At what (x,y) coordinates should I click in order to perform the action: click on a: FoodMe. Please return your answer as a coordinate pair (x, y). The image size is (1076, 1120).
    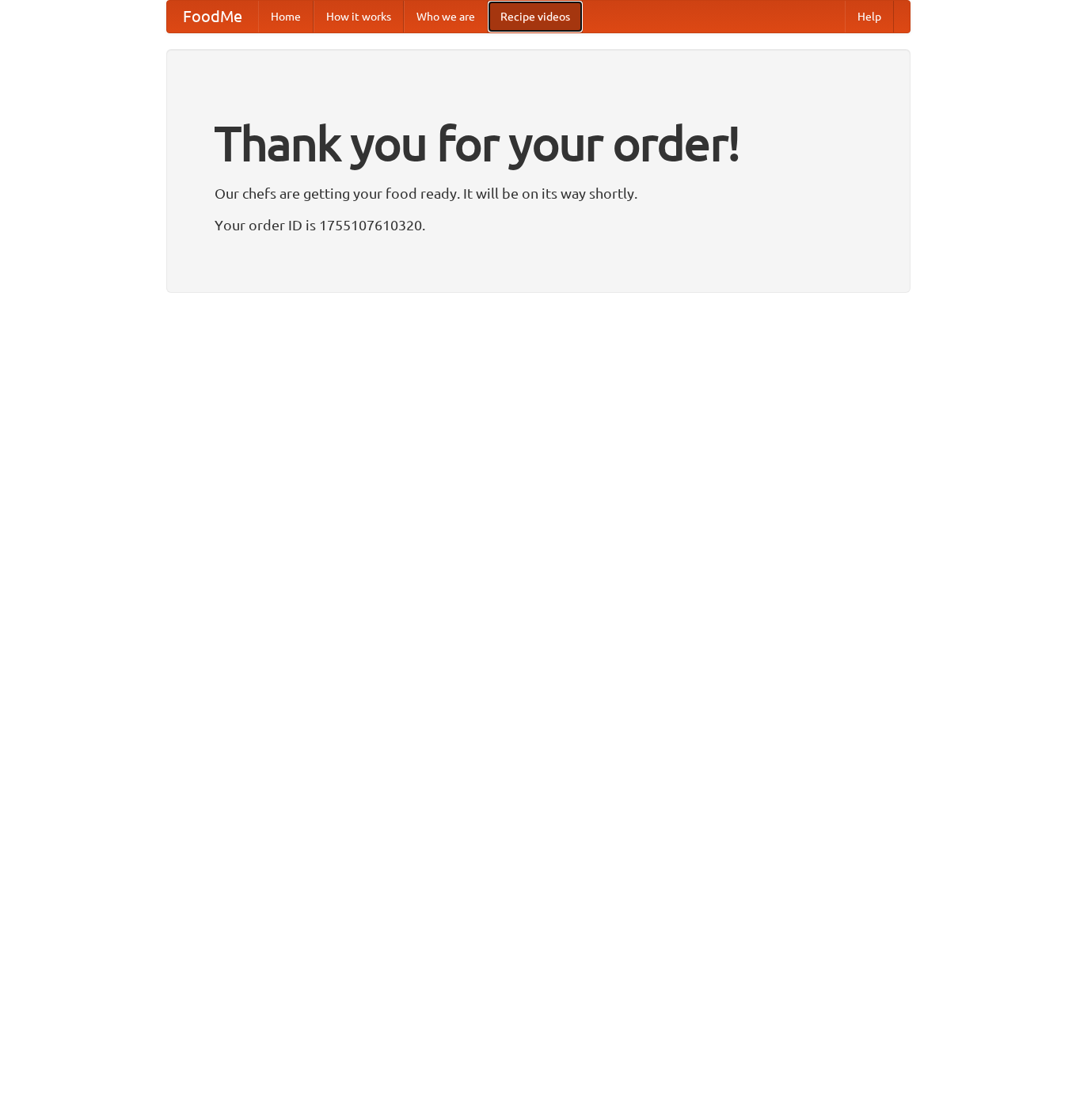
    Looking at the image, I should click on (213, 17).